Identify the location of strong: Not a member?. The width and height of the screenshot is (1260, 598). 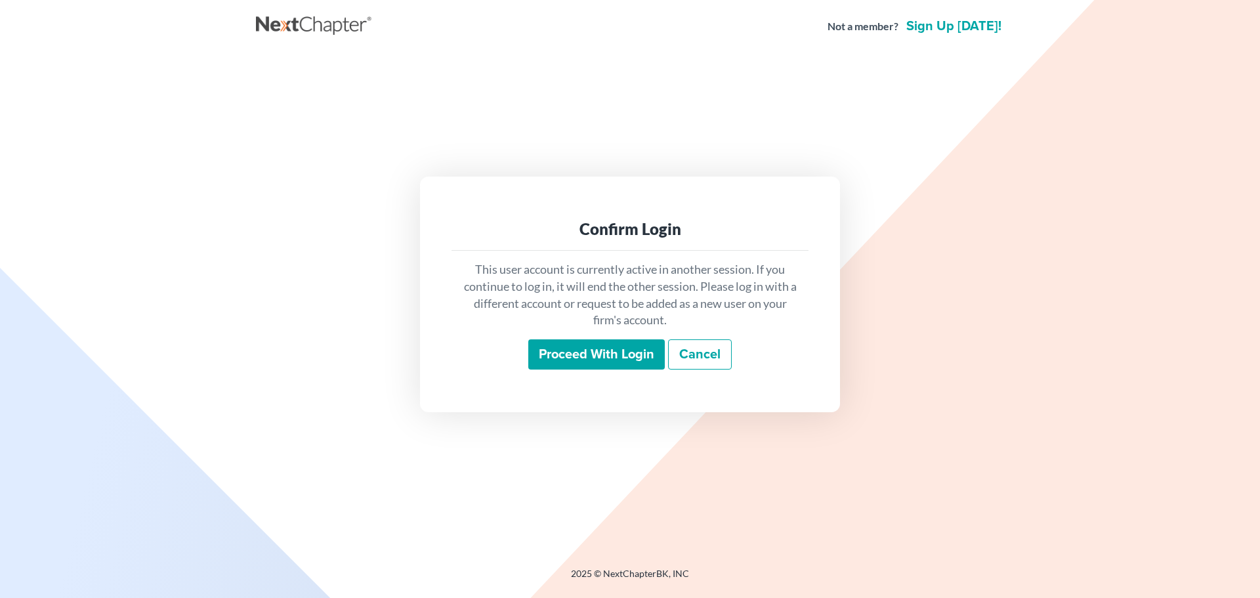
(863, 26).